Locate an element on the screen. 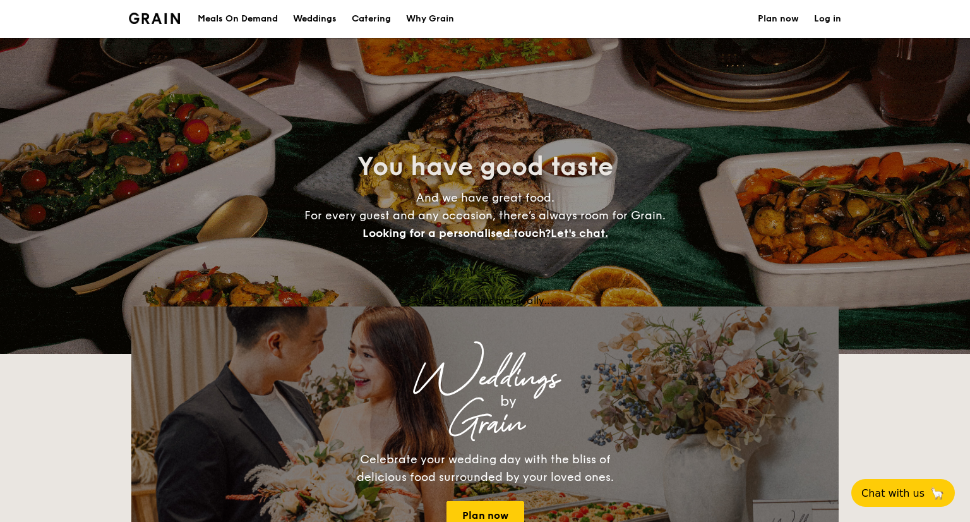 This screenshot has width=970, height=522. div: Grain is located at coordinates (485, 424).